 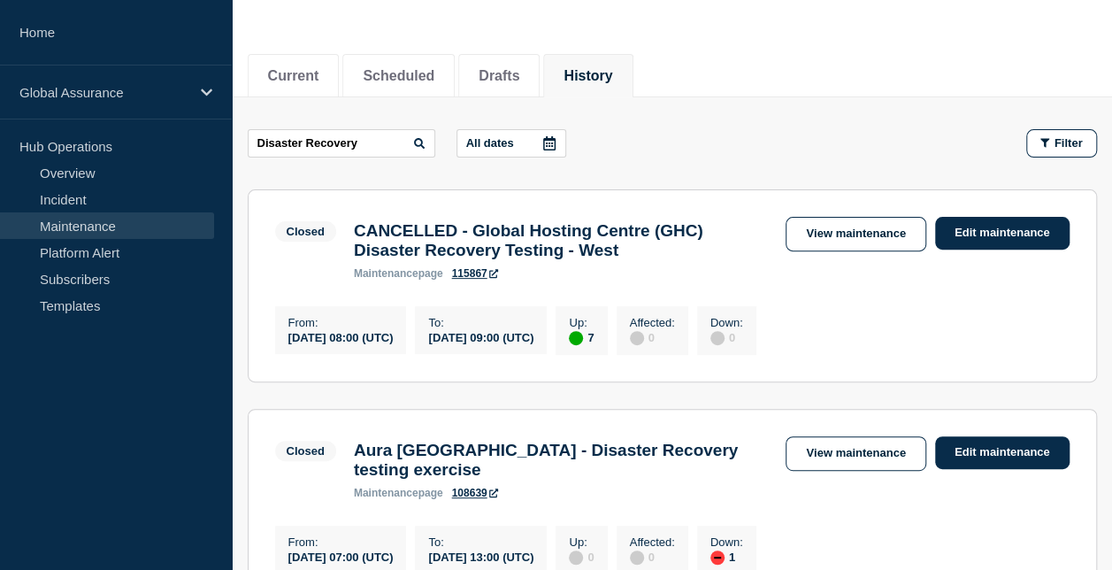 What do you see at coordinates (511, 143) in the screenshot?
I see `button: All dates` at bounding box center [511, 143].